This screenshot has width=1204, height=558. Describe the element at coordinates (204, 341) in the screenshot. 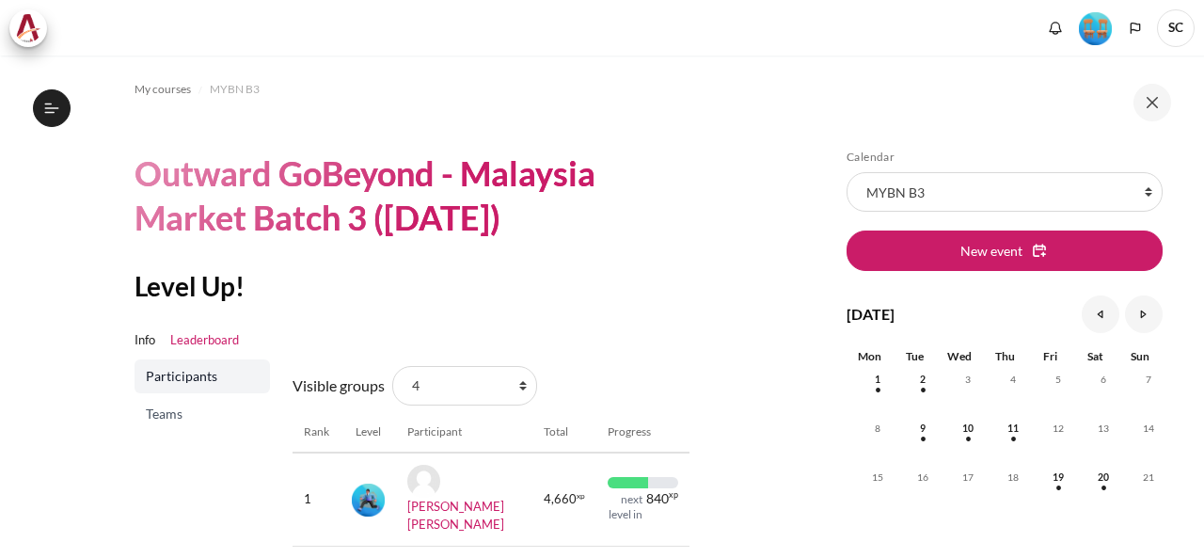

I see `a: Leaderboard` at that location.